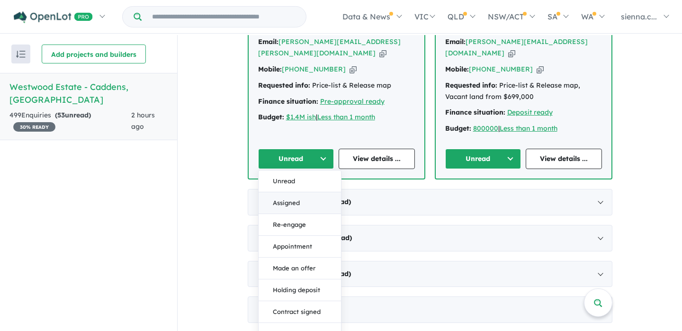  Describe the element at coordinates (94, 54) in the screenshot. I see `button: Add projects and builders` at that location.